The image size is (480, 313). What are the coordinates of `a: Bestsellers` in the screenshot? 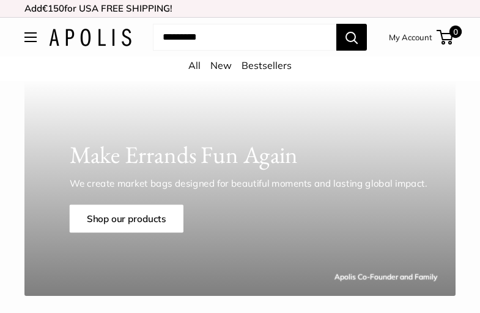 It's located at (266, 65).